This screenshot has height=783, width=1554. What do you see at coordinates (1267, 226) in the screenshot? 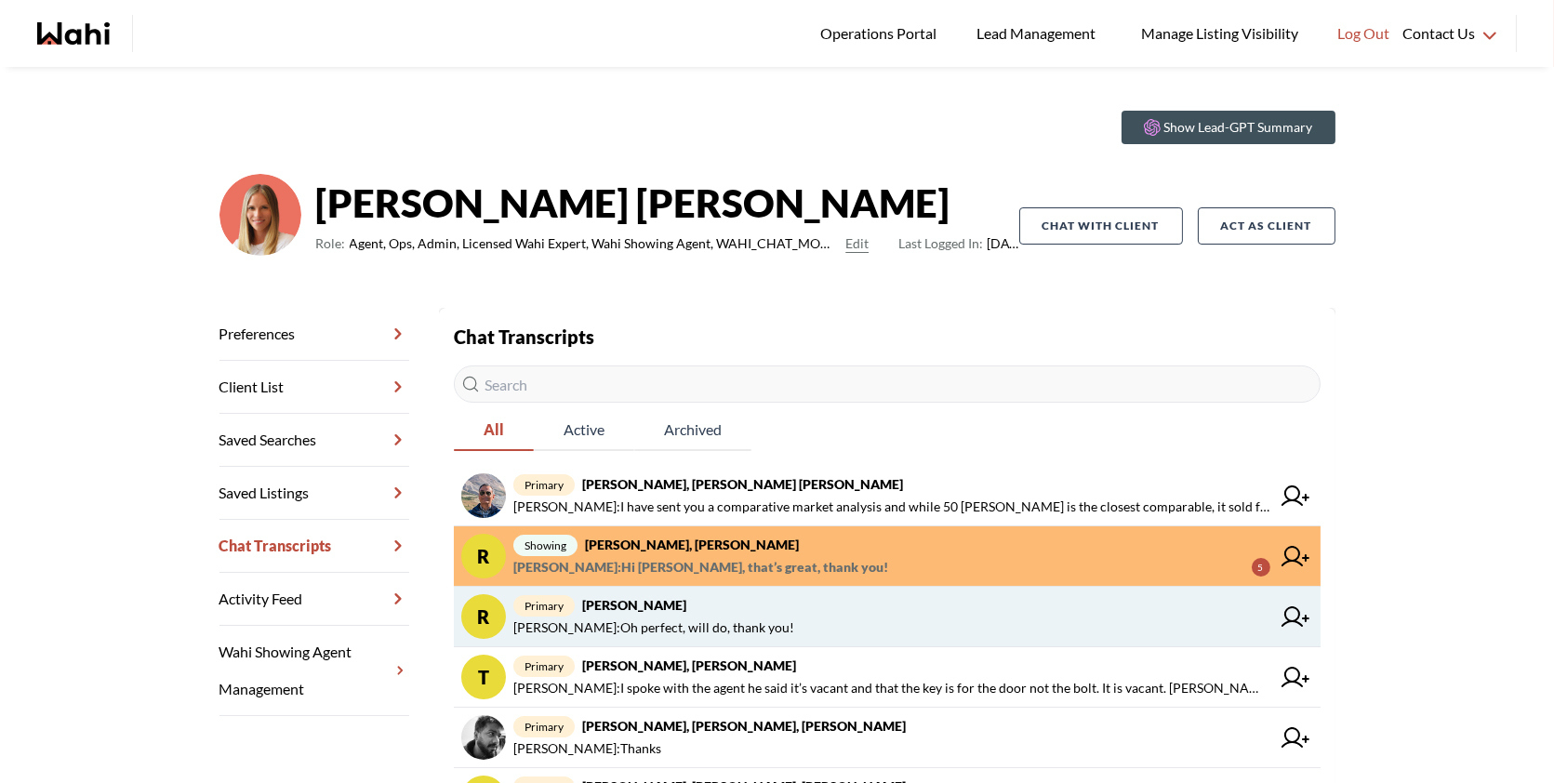
I see `button: Act as Client` at bounding box center [1267, 226].